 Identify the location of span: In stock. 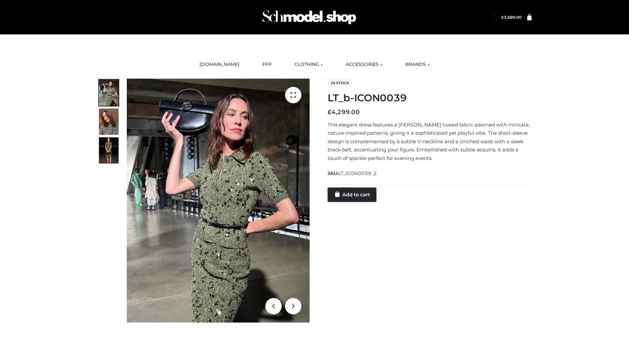
(340, 83).